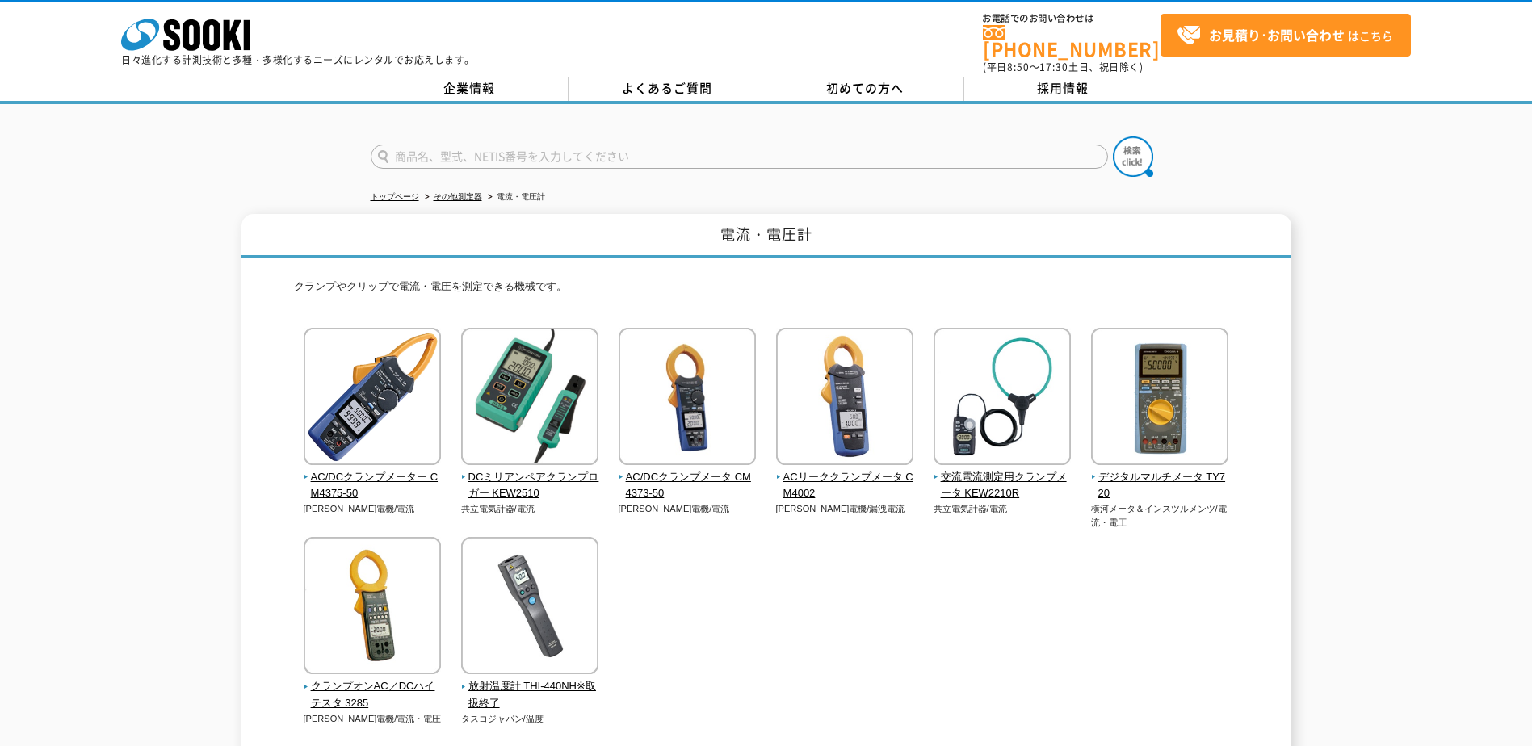  Describe the element at coordinates (1063, 67) in the screenshot. I see `span: (平日 ～ 土日、祝日除く)` at that location.